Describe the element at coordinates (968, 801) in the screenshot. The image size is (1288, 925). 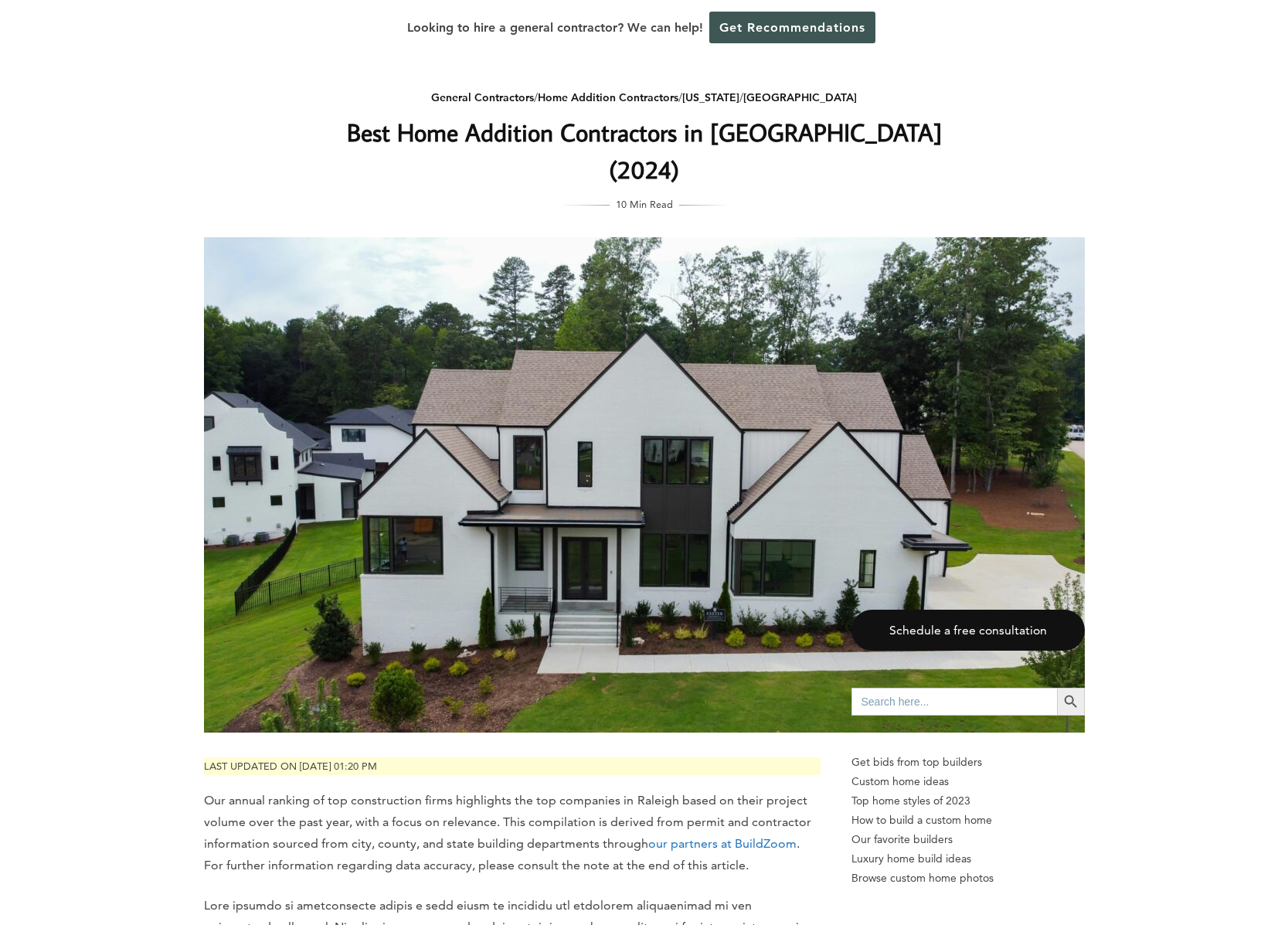
I see `p: Top home styles of 2023` at that location.